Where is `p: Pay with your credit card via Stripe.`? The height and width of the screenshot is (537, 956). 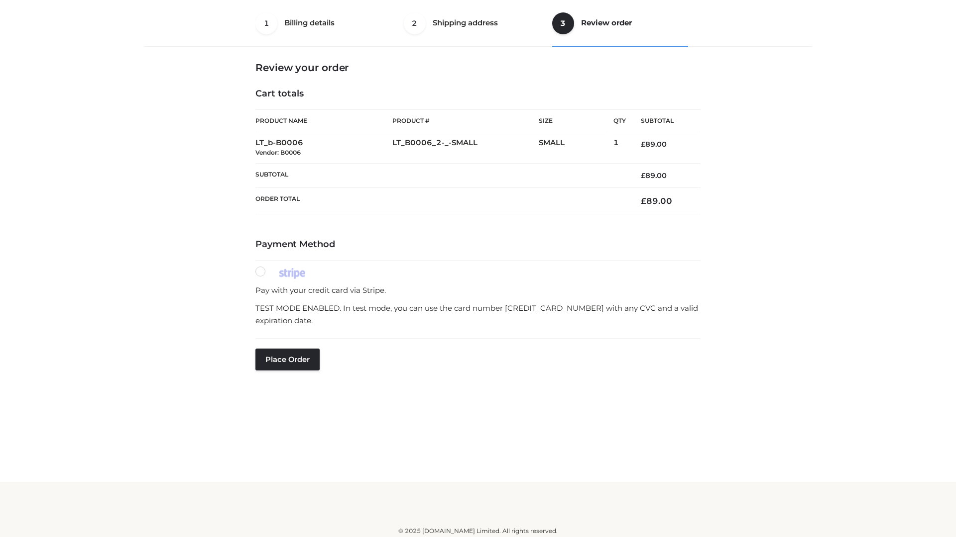 p: Pay with your credit card via Stripe. is located at coordinates (478, 291).